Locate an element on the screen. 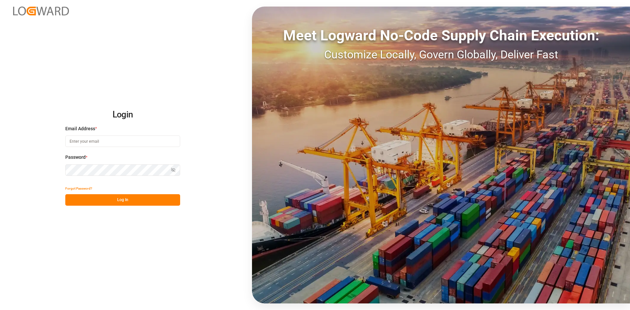 Image resolution: width=630 pixels, height=310 pixels. button: Log In is located at coordinates (123, 200).